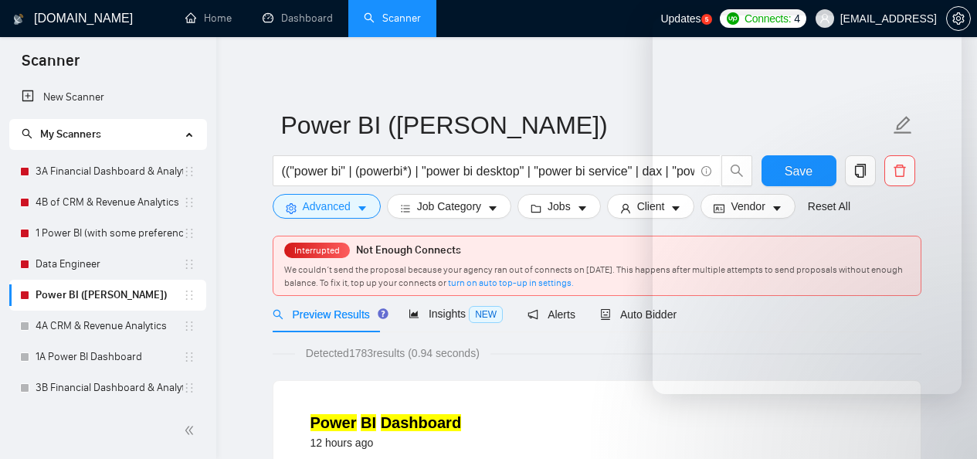  What do you see at coordinates (392, 353) in the screenshot?
I see `span: Detected 1783 results (0.94 seconds)` at bounding box center [392, 353].